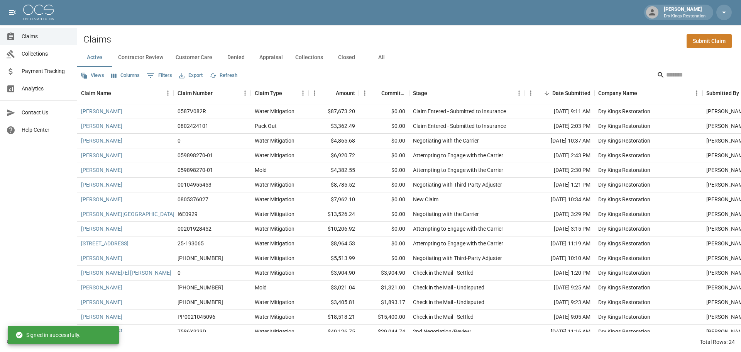  What do you see at coordinates (334, 170) in the screenshot?
I see `div: $4,382.55` at bounding box center [334, 170].